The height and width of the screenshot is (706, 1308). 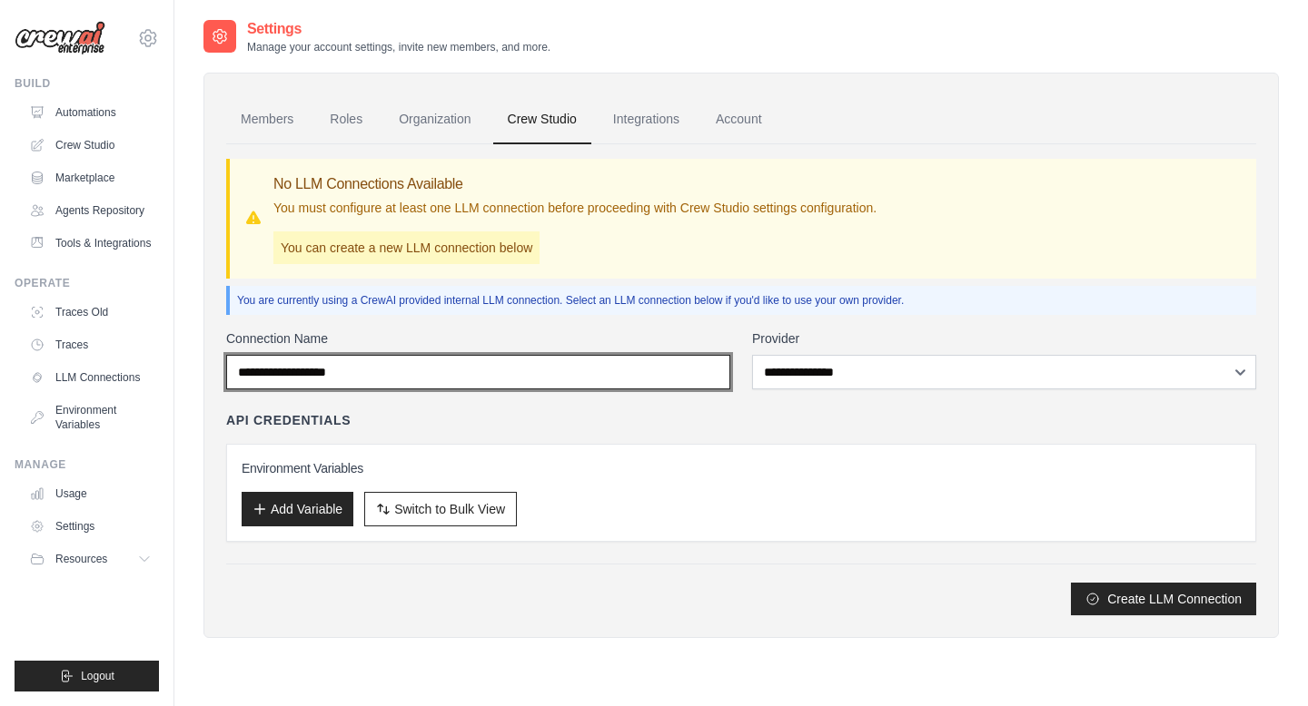 What do you see at coordinates (86, 465) in the screenshot?
I see `div: Manage` at bounding box center [86, 465].